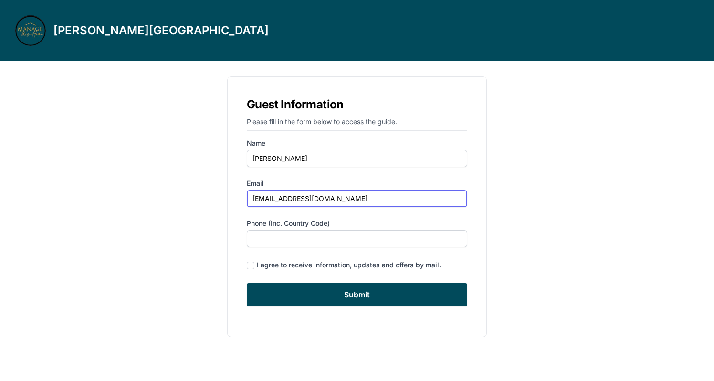  I want to click on div: I agree to receive information, updates and offers by mail., so click(349, 265).